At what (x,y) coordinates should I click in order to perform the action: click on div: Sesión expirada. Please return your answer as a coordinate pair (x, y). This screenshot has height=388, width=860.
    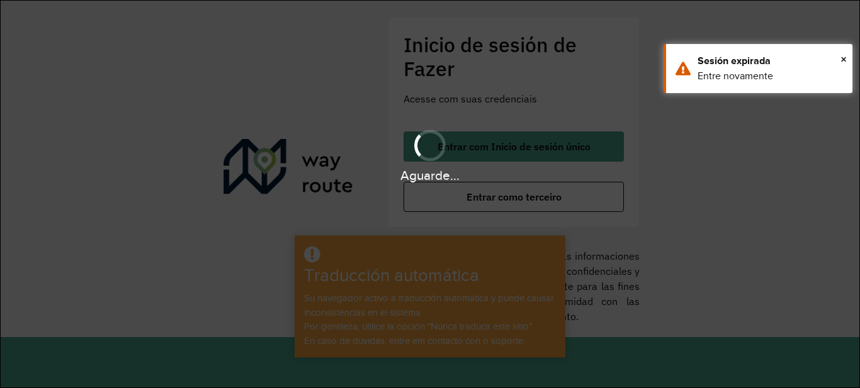
    Looking at the image, I should click on (770, 61).